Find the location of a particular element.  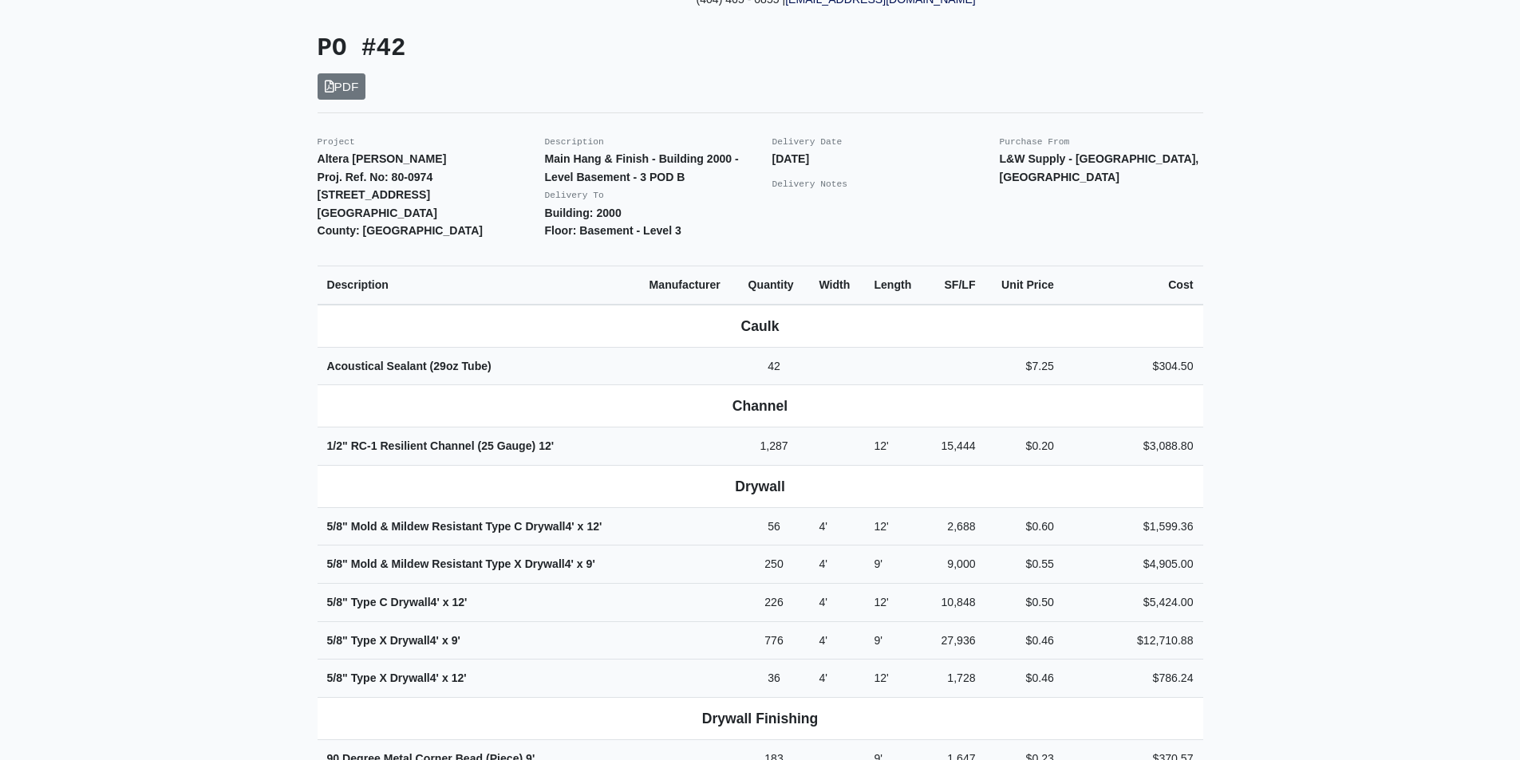

small: Delivery Notes is located at coordinates (810, 184).